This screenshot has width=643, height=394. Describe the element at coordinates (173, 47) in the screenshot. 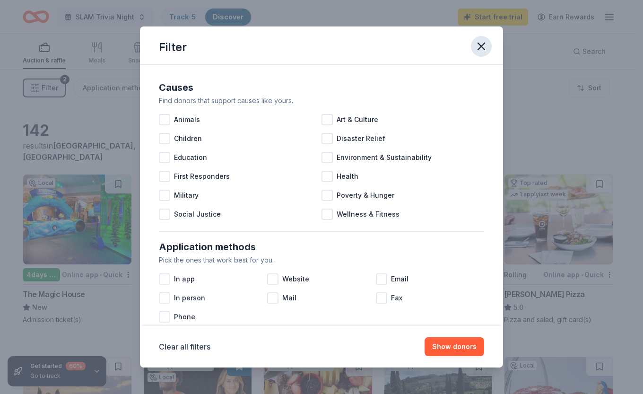

I see `div: Filter` at that location.